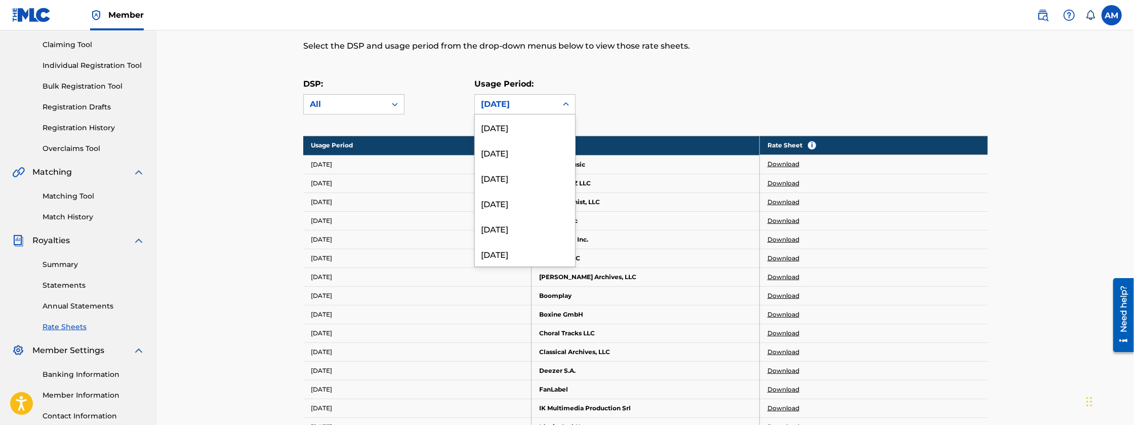  Describe the element at coordinates (874, 145) in the screenshot. I see `th: Rate Sheet` at that location.